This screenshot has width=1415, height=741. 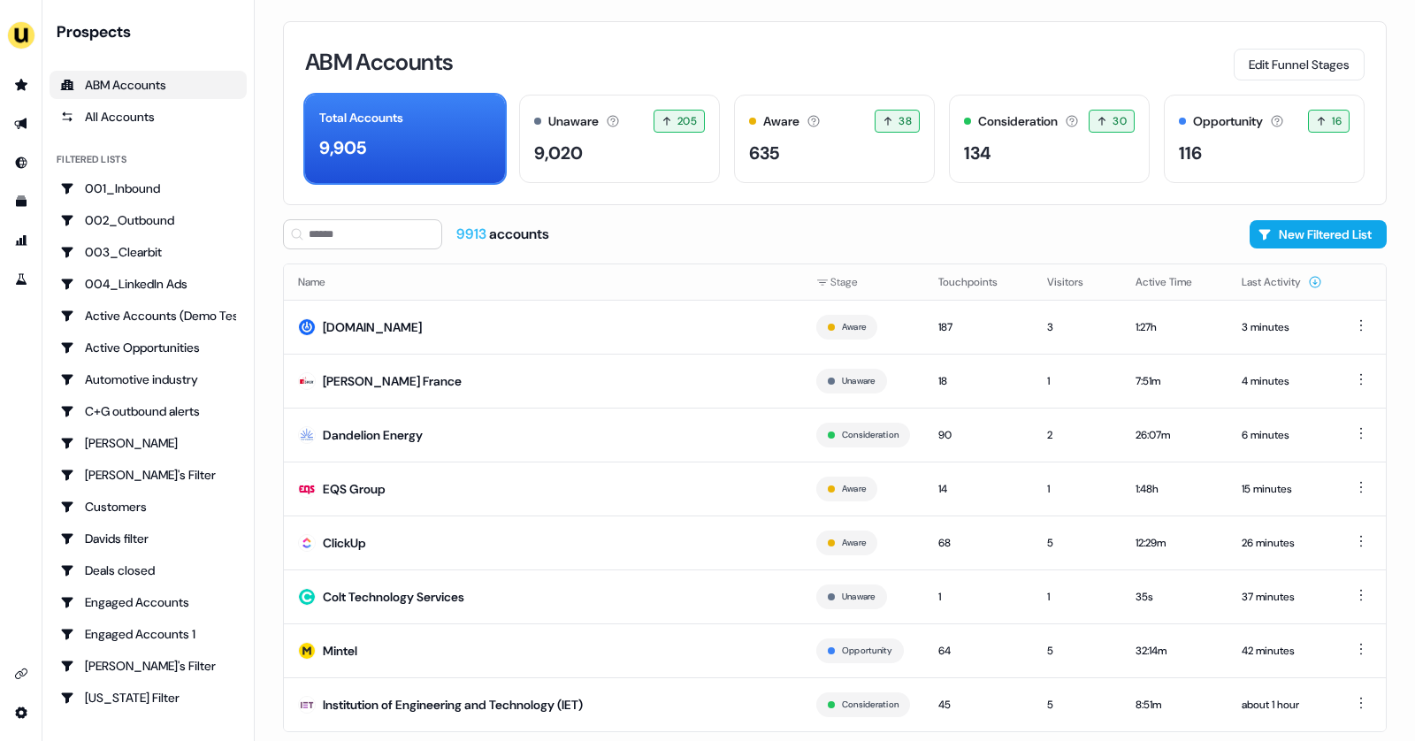 I want to click on a: Go to Davids filter, so click(x=148, y=539).